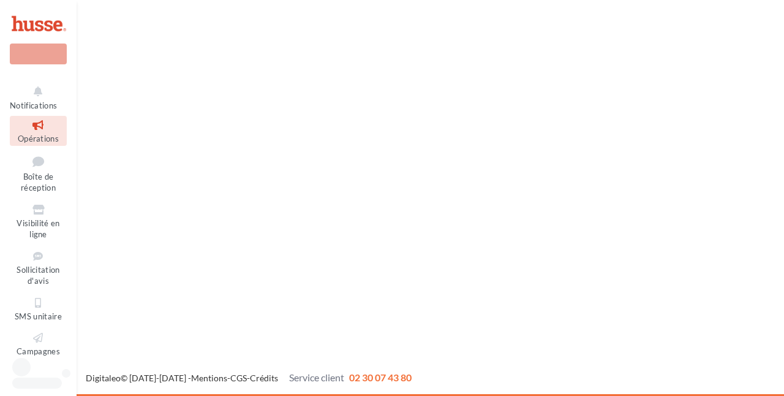 The image size is (784, 396). What do you see at coordinates (317, 377) in the screenshot?
I see `span: Service client` at bounding box center [317, 377].